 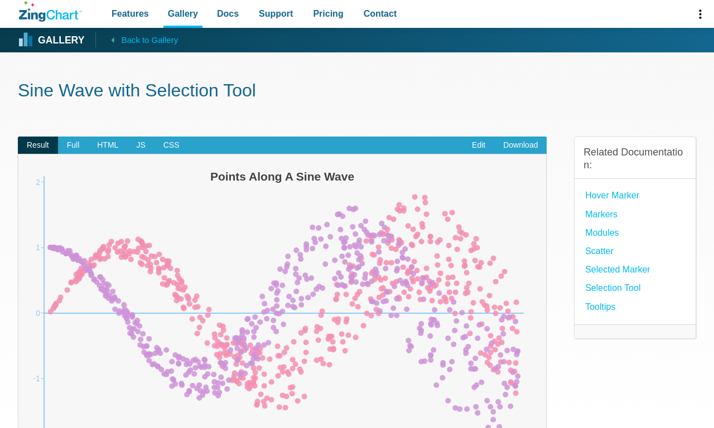 I want to click on a: ZingChart Logo. Click to return to the homepage, so click(x=50, y=11).